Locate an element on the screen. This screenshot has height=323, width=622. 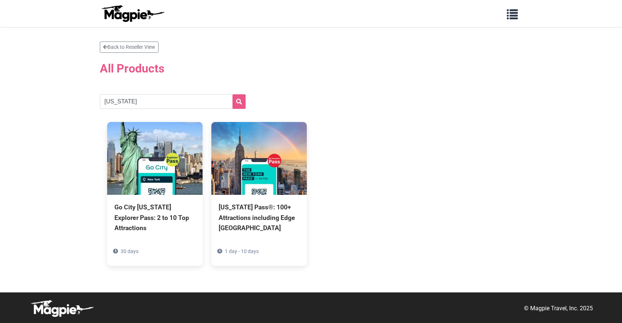
a: Back to Reseller View is located at coordinates (129, 47).